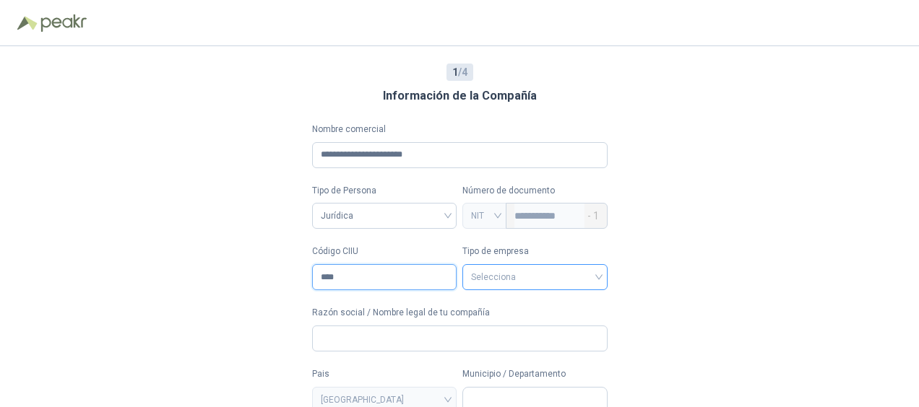 The height and width of the screenshot is (407, 919). I want to click on img: Peakr, so click(64, 23).